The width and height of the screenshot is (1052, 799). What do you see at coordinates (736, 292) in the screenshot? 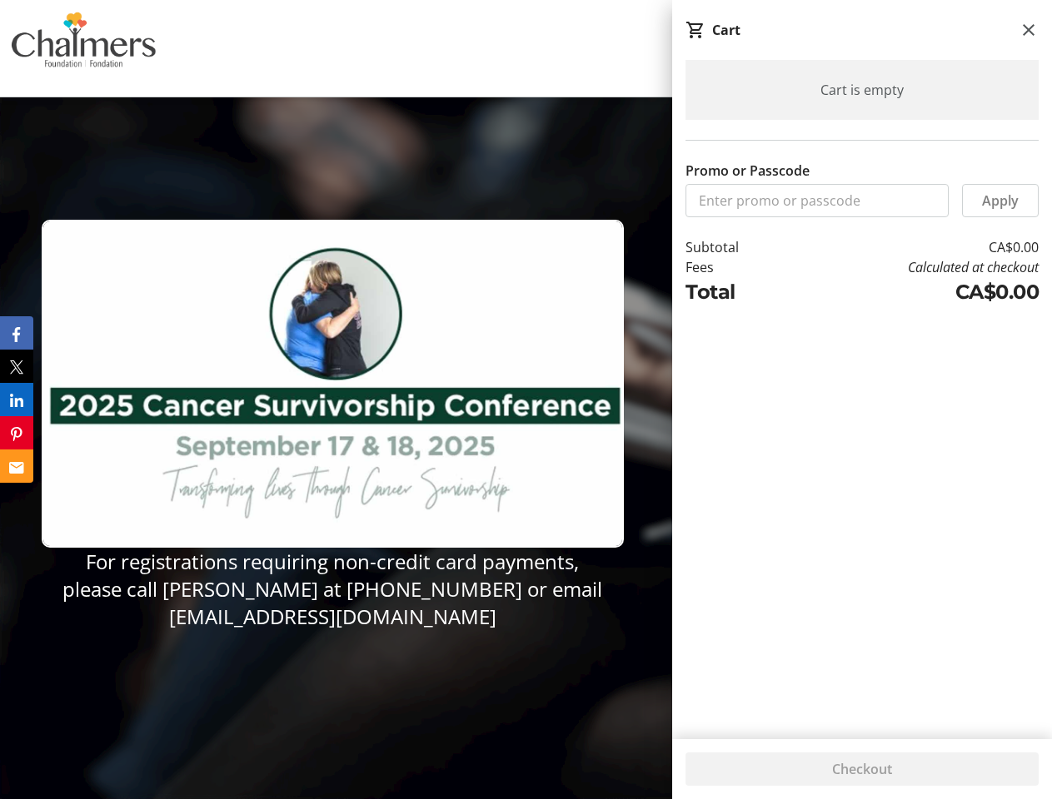
I see `td: Total` at bounding box center [736, 292].